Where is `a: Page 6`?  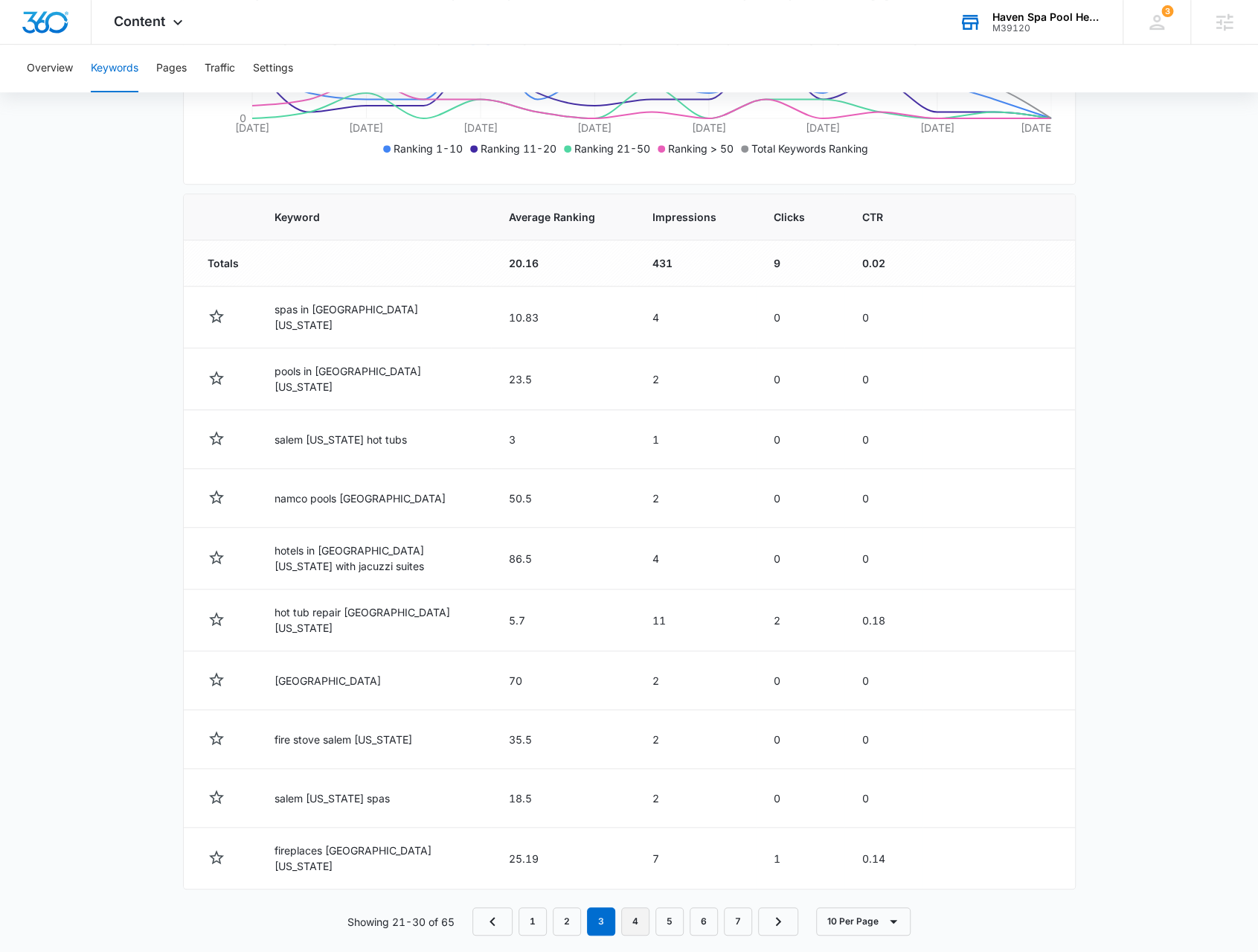
a: Page 6 is located at coordinates (704, 921).